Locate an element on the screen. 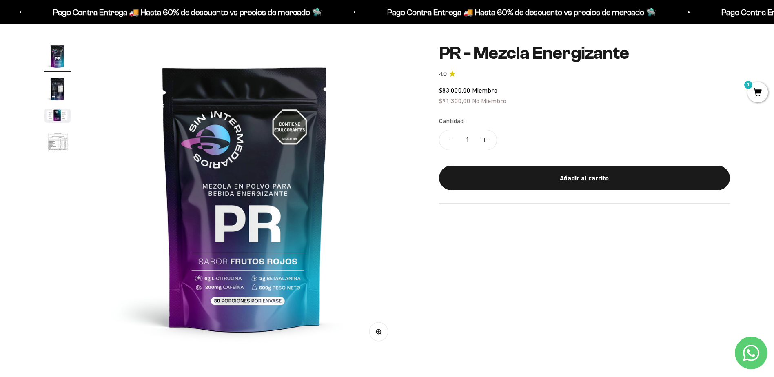  button: Aumentar cantidad is located at coordinates (485, 140).